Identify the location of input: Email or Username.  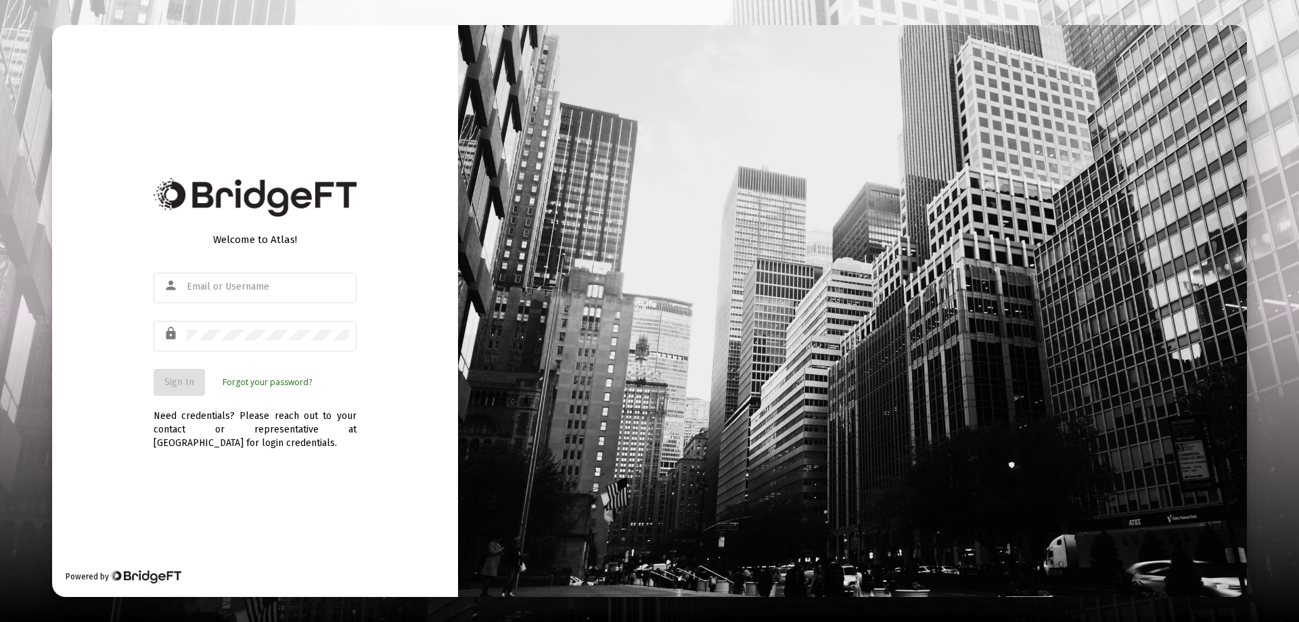
(268, 287).